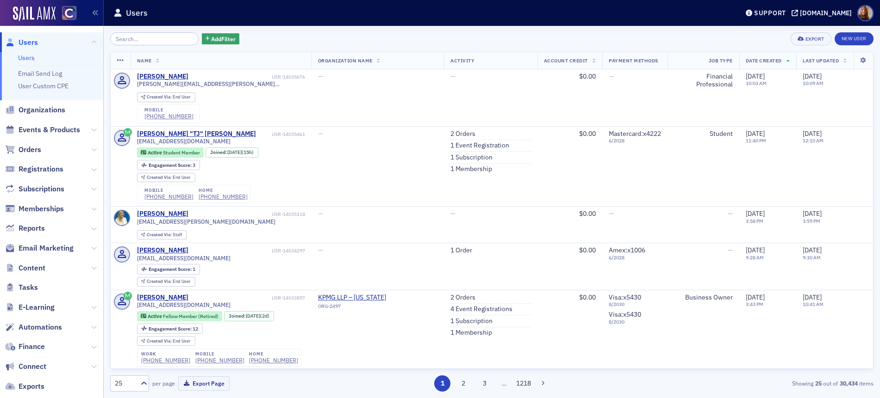 This screenshot has height=398, width=880. Describe the element at coordinates (232, 153) in the screenshot. I see `div: Joined: 2025-09-24 00:00:00` at that location.